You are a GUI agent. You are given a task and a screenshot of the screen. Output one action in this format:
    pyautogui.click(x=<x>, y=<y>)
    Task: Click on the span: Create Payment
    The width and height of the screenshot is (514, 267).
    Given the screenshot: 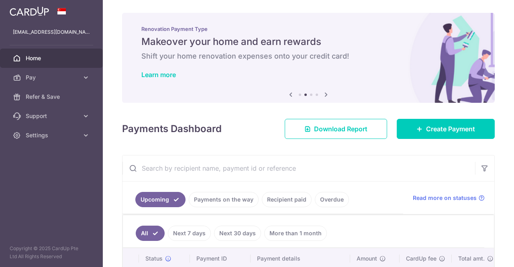 What is the action you would take?
    pyautogui.click(x=451, y=129)
    